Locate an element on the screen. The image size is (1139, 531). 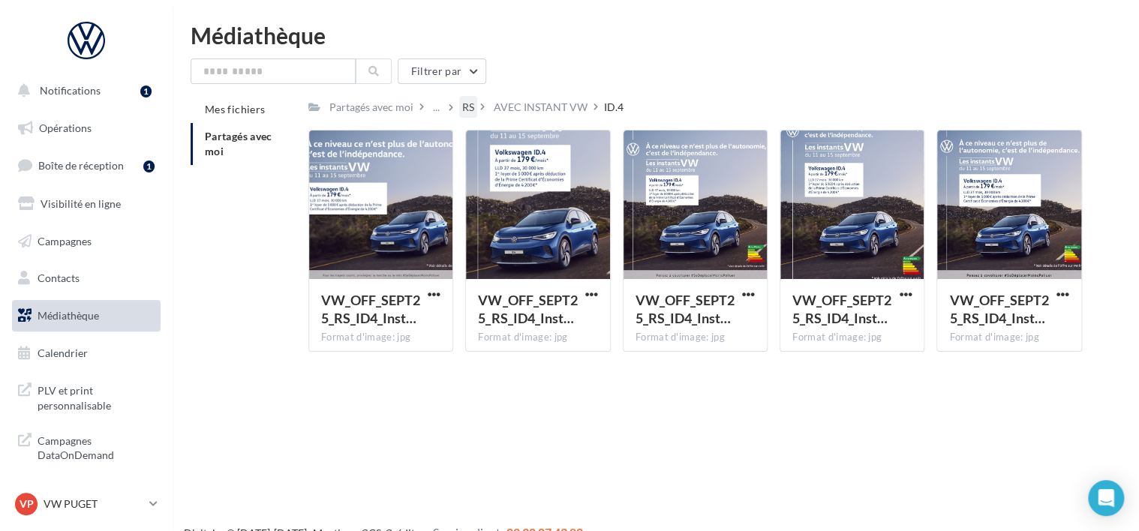
span: Partagés avec moi is located at coordinates (239, 143).